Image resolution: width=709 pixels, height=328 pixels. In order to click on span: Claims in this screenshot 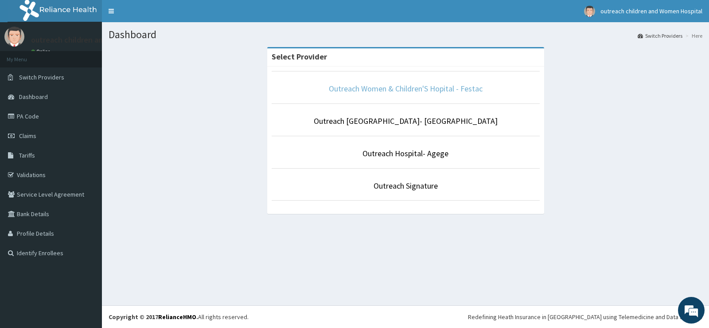, I will do `click(27, 136)`.